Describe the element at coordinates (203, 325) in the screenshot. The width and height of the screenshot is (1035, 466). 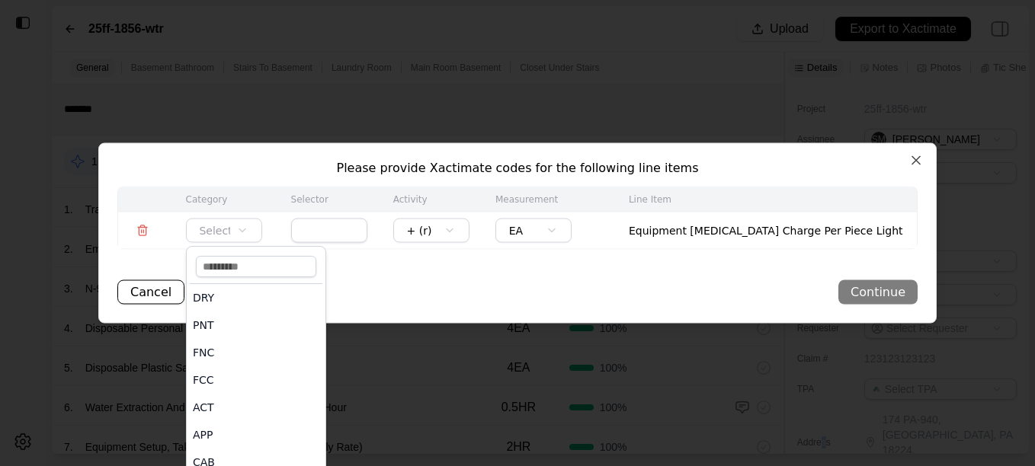
I see `span: PNT` at that location.